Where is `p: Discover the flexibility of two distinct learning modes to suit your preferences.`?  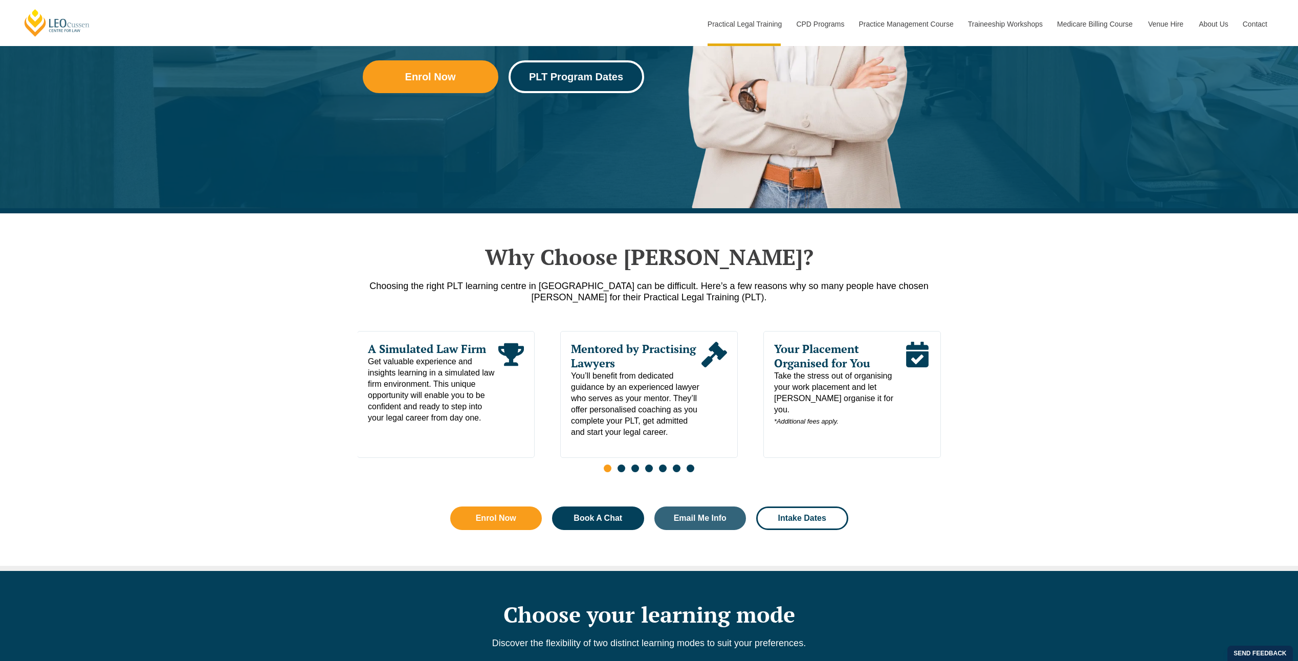 p: Discover the flexibility of two distinct learning modes to suit your preferences. is located at coordinates (649, 643).